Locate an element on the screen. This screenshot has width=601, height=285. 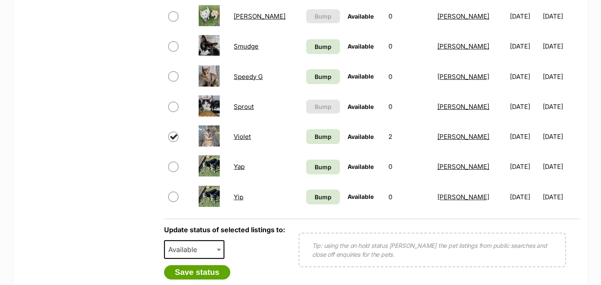
a: Speedy G is located at coordinates (248, 76).